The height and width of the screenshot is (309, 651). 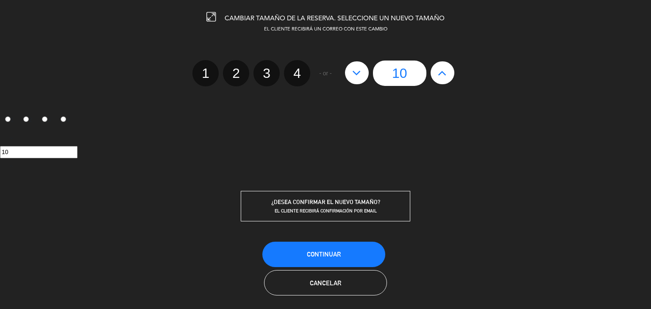 I want to click on span: - or -, so click(x=326, y=73).